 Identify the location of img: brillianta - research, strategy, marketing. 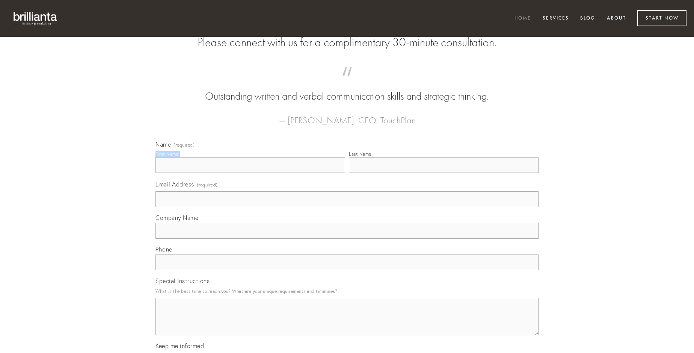
(36, 18).